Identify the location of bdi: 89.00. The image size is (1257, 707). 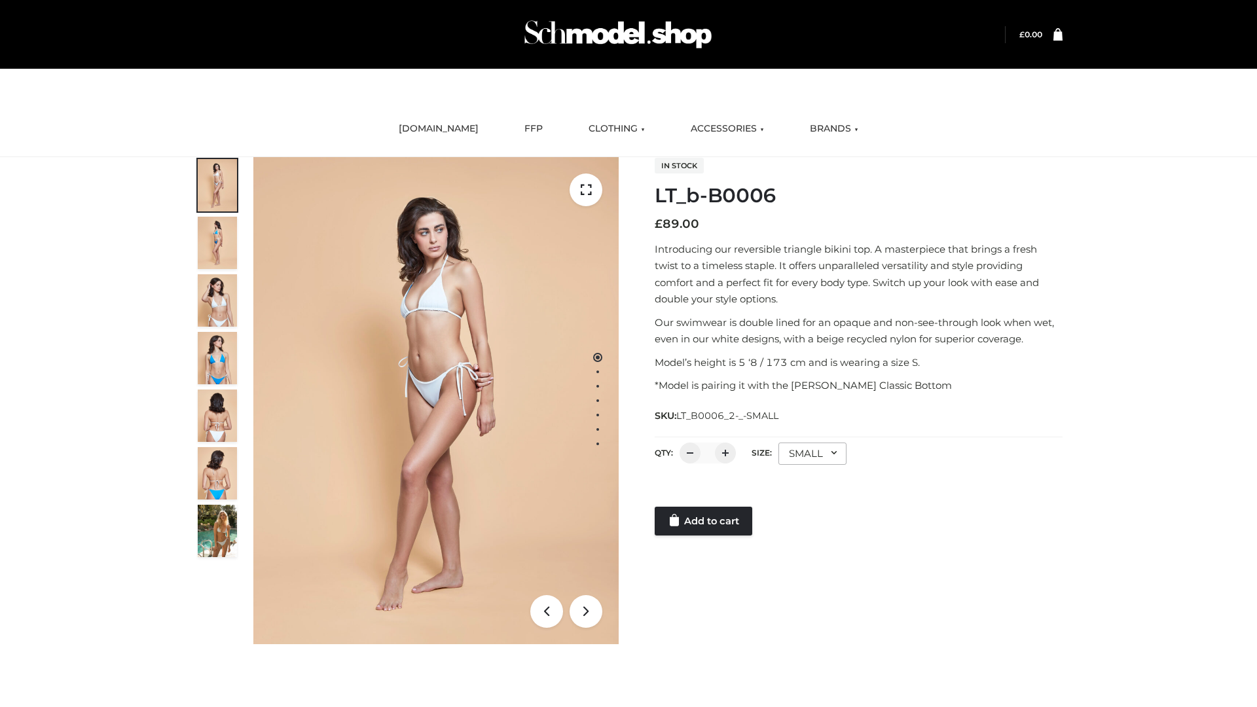
(677, 224).